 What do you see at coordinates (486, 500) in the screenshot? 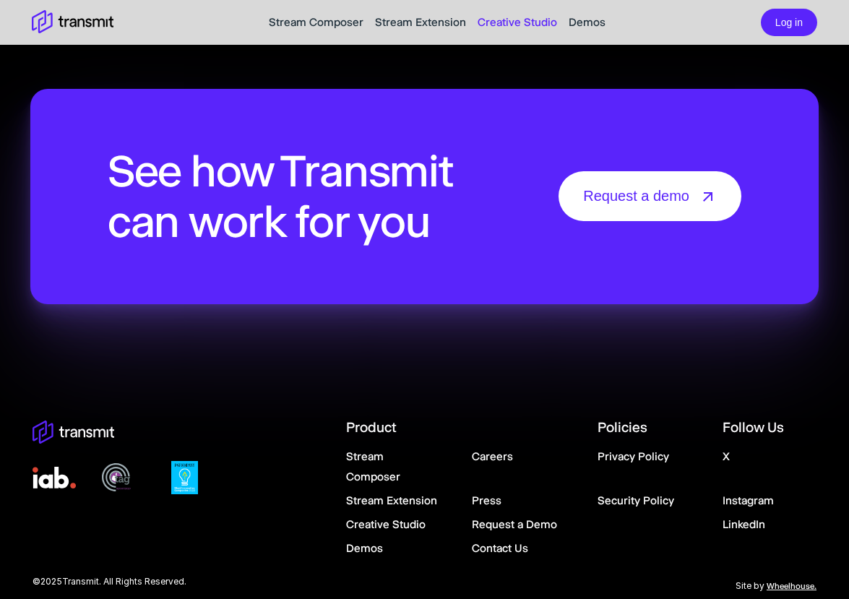
I see `a: Press` at bounding box center [486, 500].